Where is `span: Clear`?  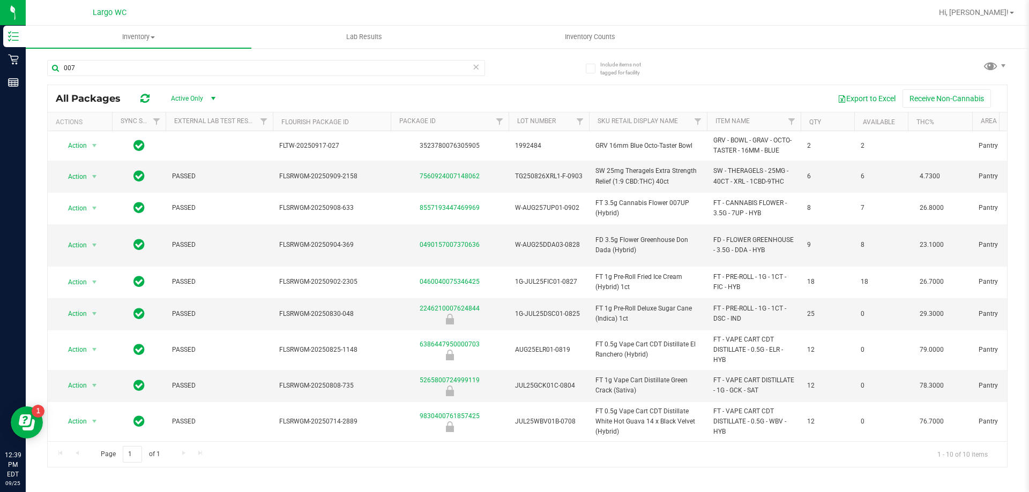 span: Clear is located at coordinates (476, 67).